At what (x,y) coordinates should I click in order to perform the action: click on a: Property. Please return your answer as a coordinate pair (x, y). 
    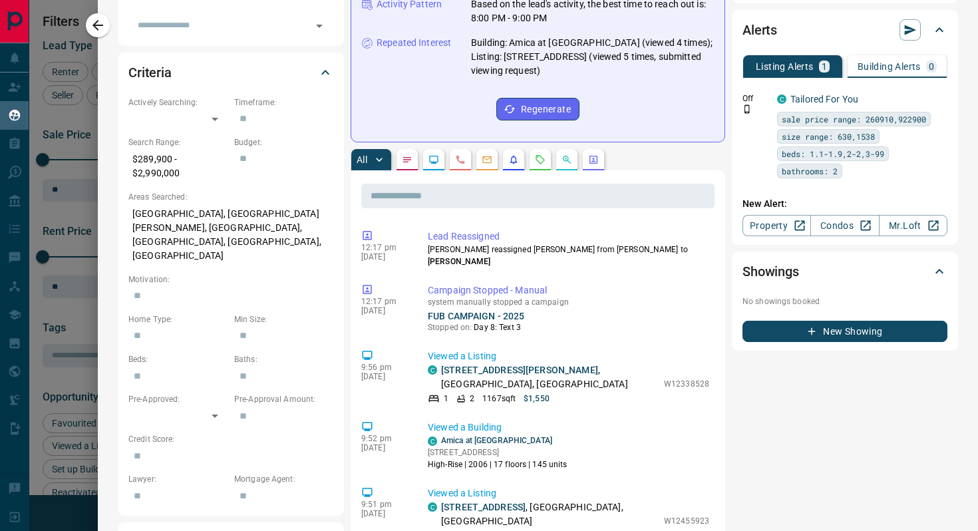
    Looking at the image, I should click on (777, 226).